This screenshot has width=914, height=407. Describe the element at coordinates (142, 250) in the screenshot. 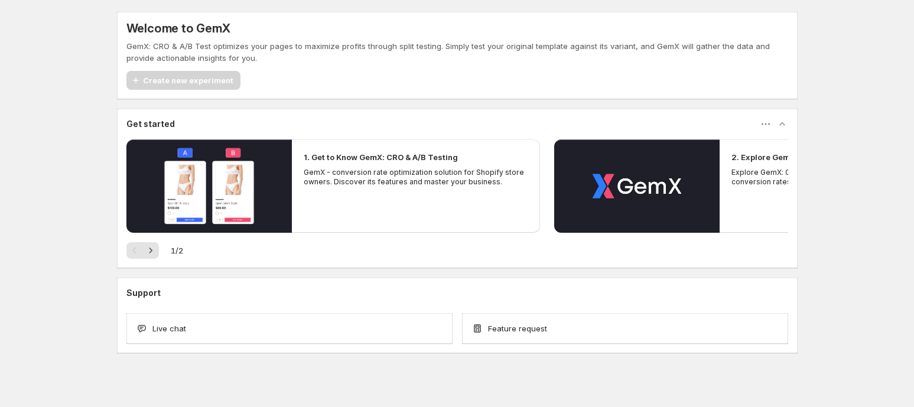

I see `nav: Pagination` at that location.